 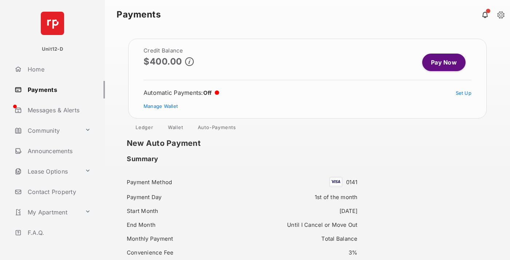 I want to click on div: Payment Day, so click(x=182, y=197).